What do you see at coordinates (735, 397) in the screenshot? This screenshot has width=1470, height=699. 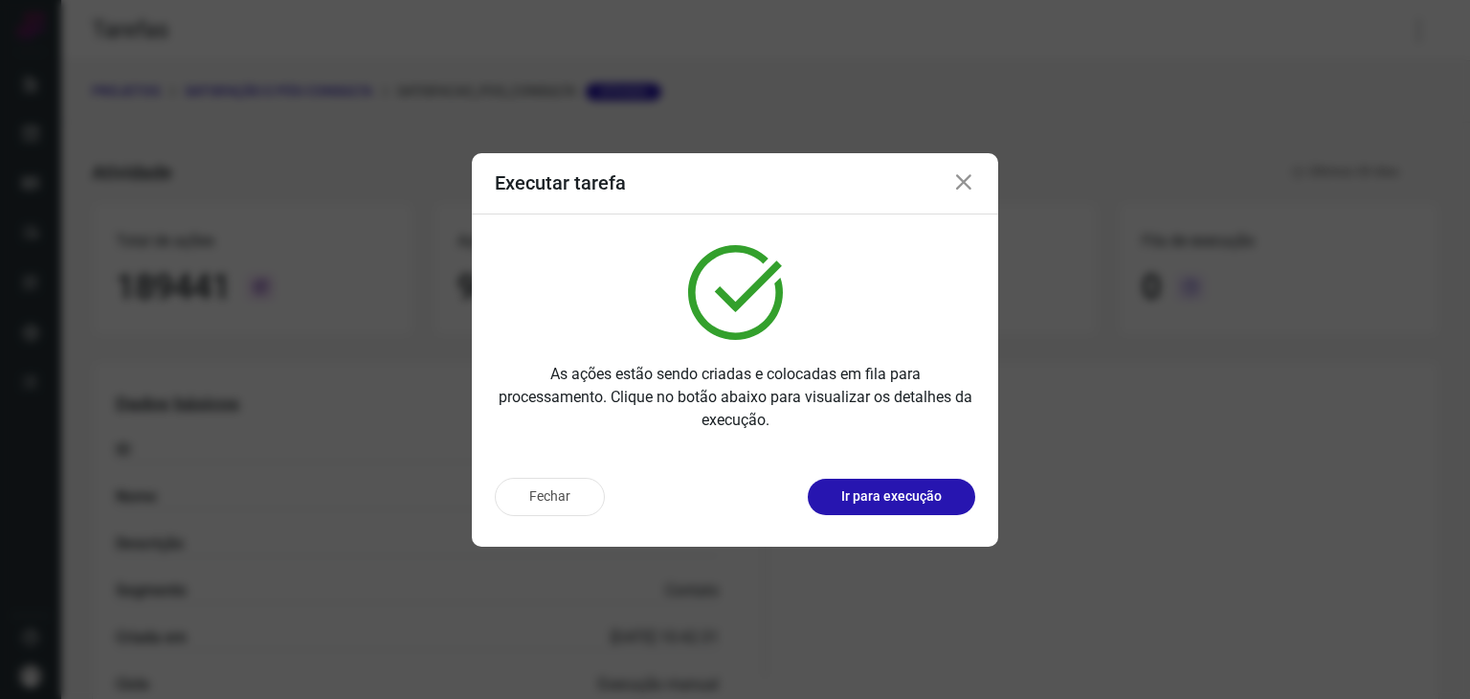 I see `p: As ações estão sendo criadas e colocadas em fila para processamento. Clique no botão abaixo para ...` at bounding box center [735, 397].